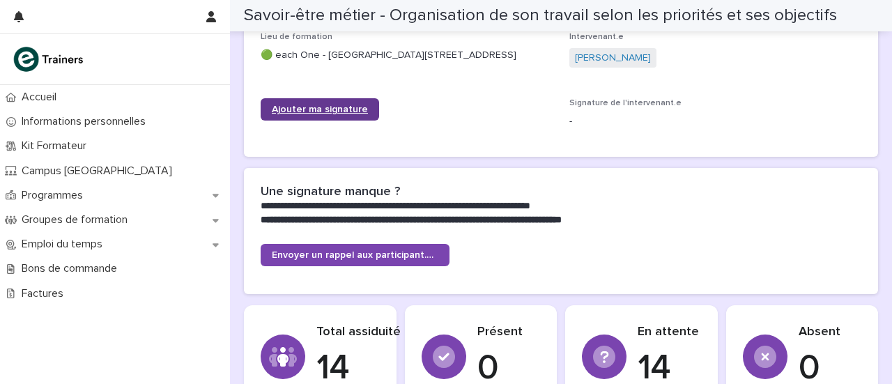  Describe the element at coordinates (296, 37) in the screenshot. I see `span: Lieu de formation` at that location.